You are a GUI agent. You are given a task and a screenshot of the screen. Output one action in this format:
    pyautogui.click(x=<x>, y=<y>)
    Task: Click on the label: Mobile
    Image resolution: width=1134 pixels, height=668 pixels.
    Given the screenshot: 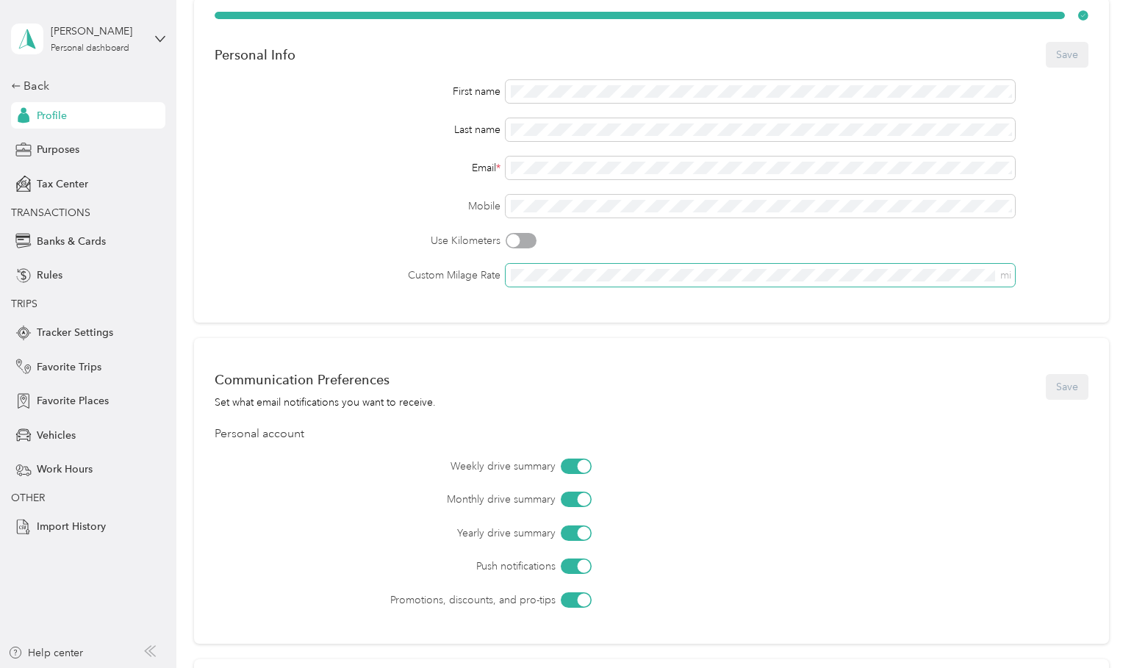 What is the action you would take?
    pyautogui.click(x=357, y=206)
    